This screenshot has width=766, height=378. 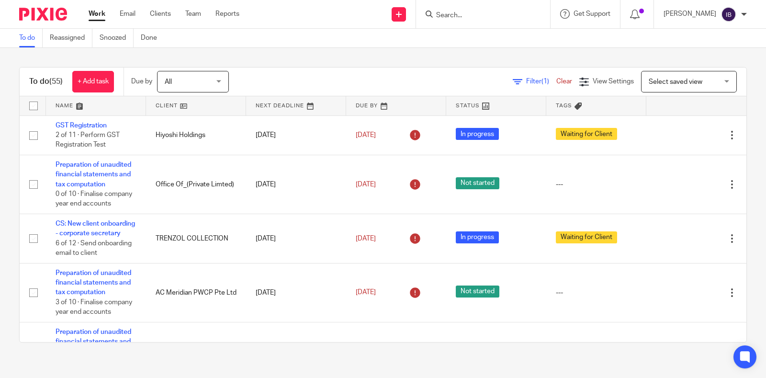 I want to click on span: All, so click(x=168, y=82).